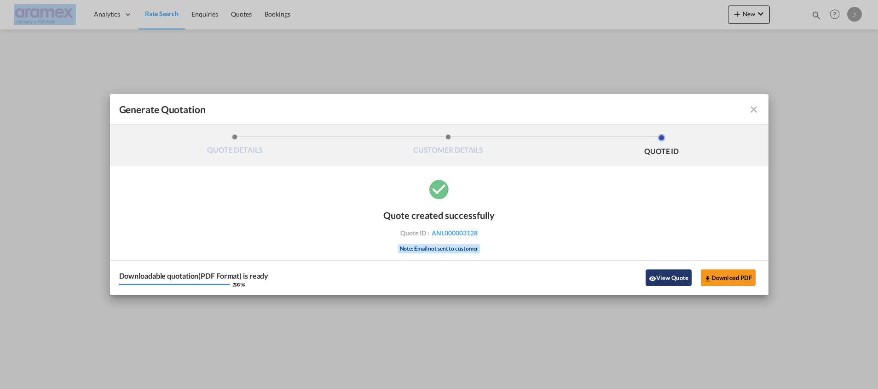 Image resolution: width=878 pixels, height=389 pixels. I want to click on div: Note: Email not sent to customer, so click(439, 249).